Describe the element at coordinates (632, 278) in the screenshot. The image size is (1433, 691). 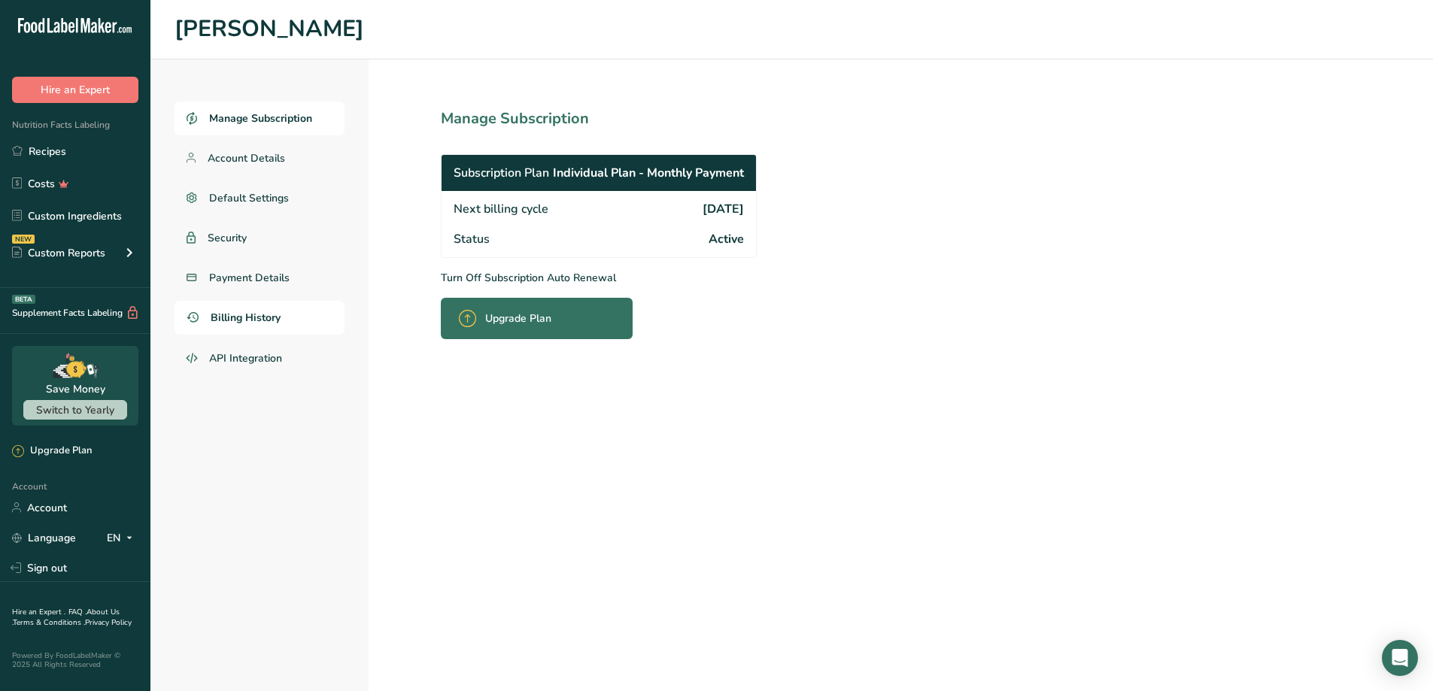
I see `p: Turn Off Subscription Auto Renewal` at that location.